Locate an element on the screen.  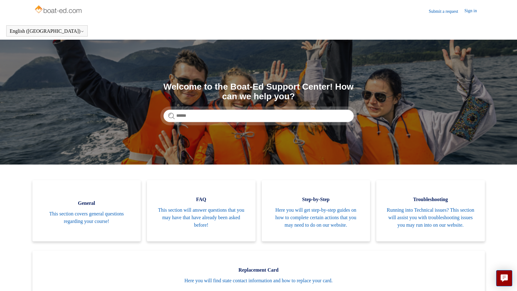
span: FAQ is located at coordinates (201, 199).